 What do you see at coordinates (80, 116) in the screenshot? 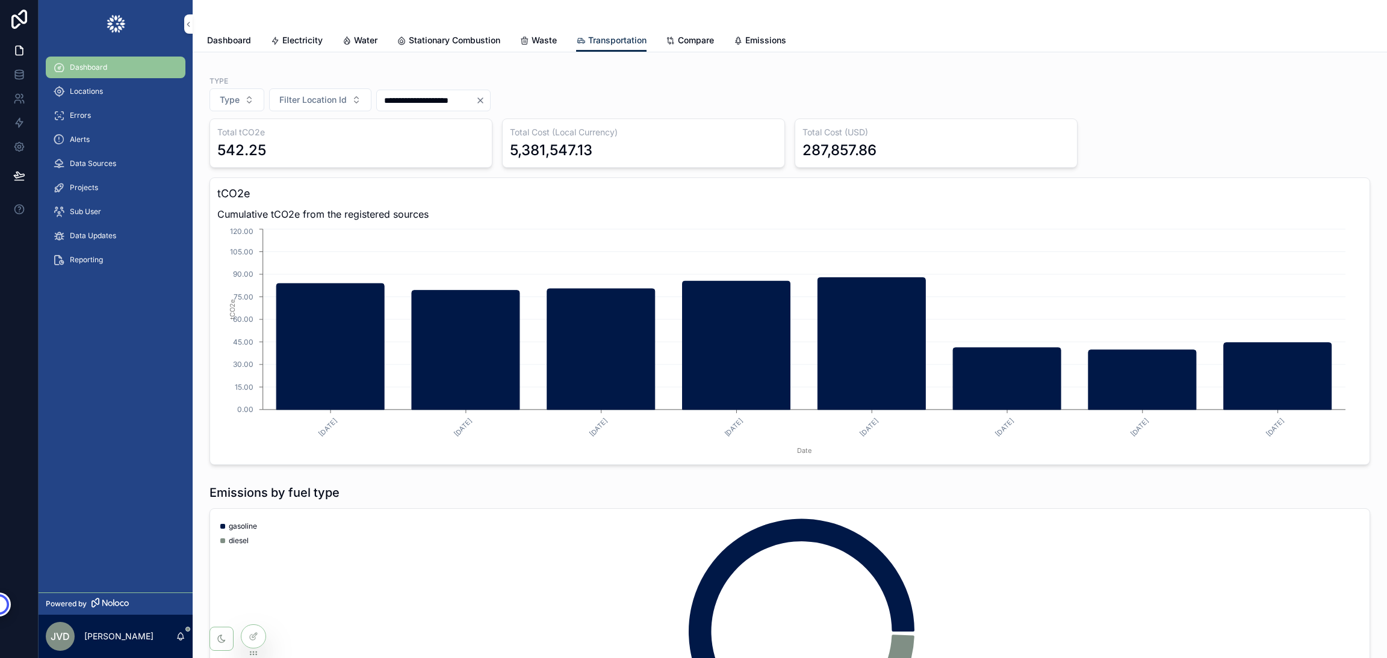
I see `span: Errors` at bounding box center [80, 116].